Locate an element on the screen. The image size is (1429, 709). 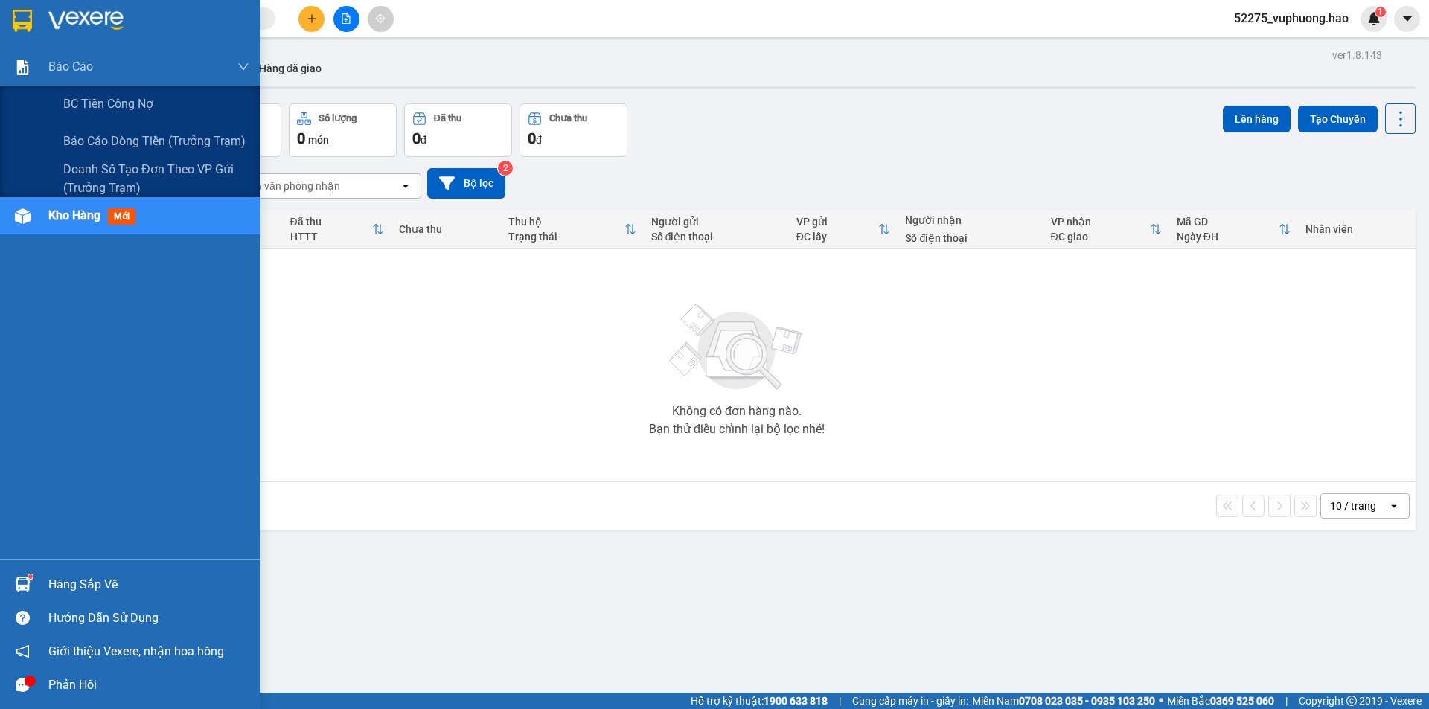
span: aim is located at coordinates (380, 19).